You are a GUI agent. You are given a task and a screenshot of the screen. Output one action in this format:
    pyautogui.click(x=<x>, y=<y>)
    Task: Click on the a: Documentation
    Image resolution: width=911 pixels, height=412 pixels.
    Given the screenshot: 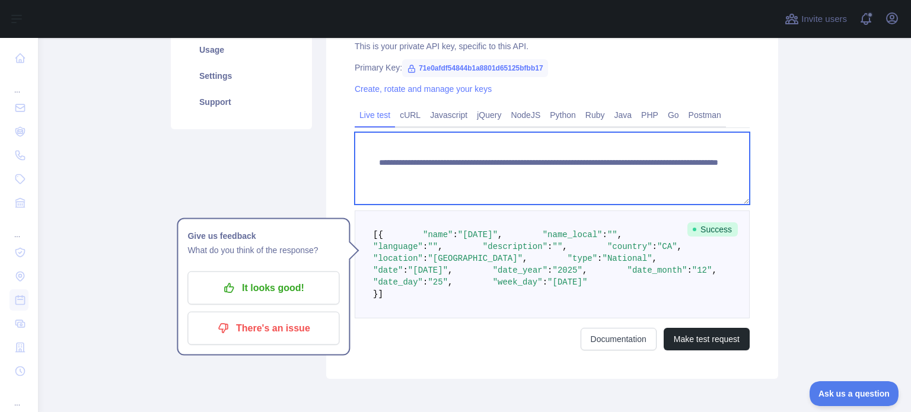 What is the action you would take?
    pyautogui.click(x=619, y=339)
    